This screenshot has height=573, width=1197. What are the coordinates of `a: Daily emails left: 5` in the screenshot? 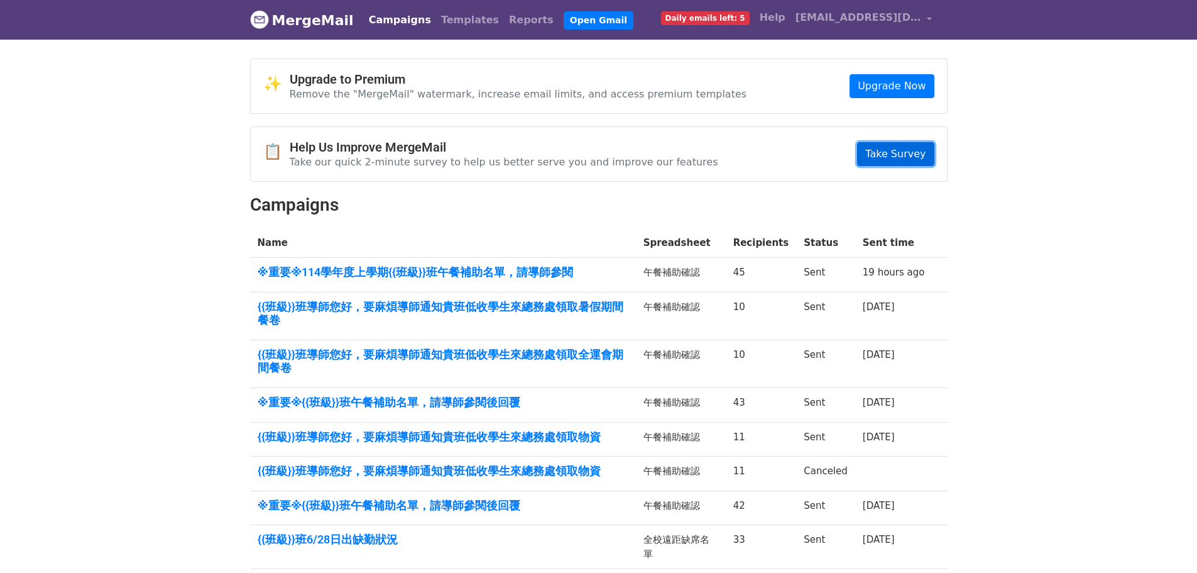 It's located at (705, 18).